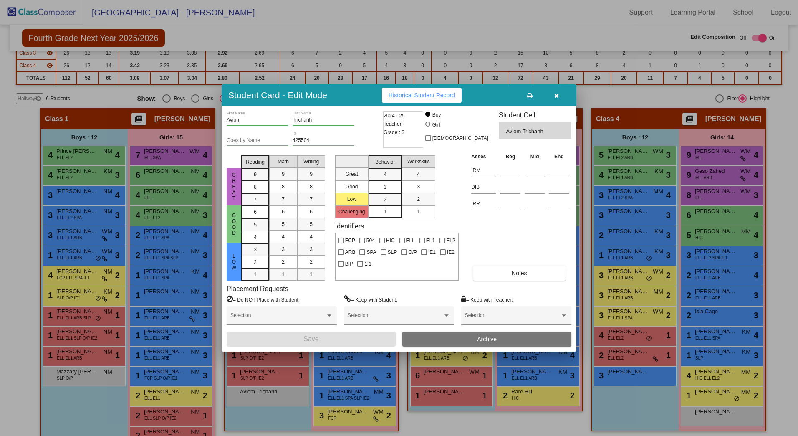 This screenshot has width=798, height=436. What do you see at coordinates (529, 132) in the screenshot?
I see `span: Aviom Trichanh` at bounding box center [529, 132].